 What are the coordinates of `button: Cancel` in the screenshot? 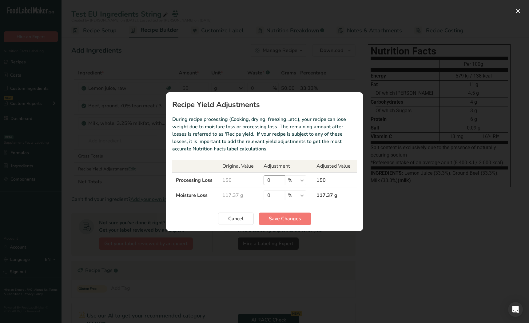 It's located at (236, 219).